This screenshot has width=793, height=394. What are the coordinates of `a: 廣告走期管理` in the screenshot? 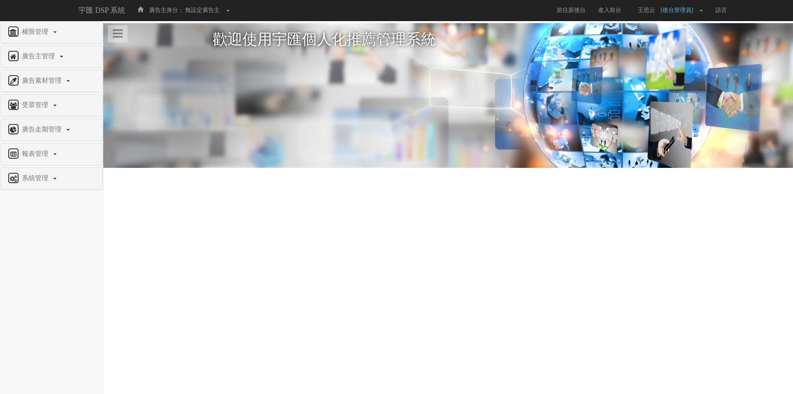 It's located at (51, 130).